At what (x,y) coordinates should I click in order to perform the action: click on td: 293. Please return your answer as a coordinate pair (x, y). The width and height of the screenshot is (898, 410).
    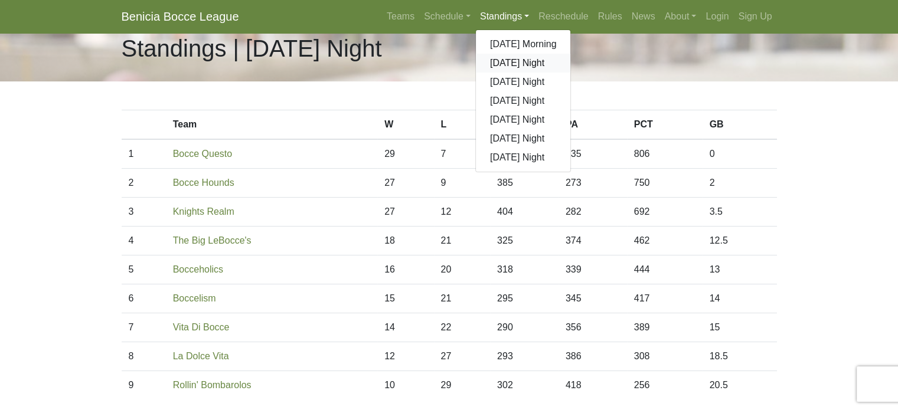
    Looking at the image, I should click on (524, 357).